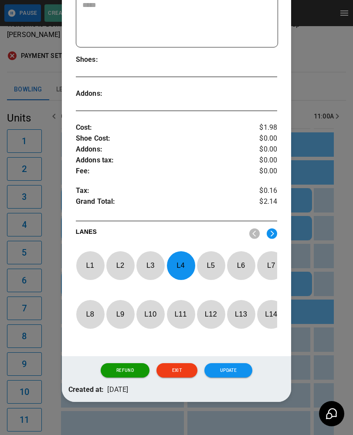  What do you see at coordinates (120, 265) in the screenshot?
I see `p: L 2` at bounding box center [120, 265].